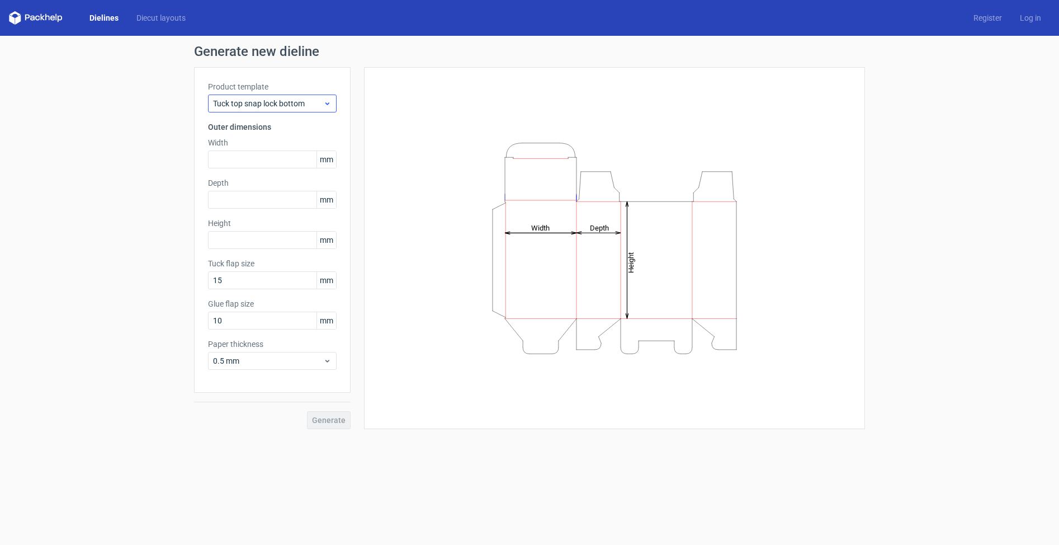 This screenshot has width=1059, height=545. What do you see at coordinates (268, 361) in the screenshot?
I see `span: 0.5 mm` at bounding box center [268, 361].